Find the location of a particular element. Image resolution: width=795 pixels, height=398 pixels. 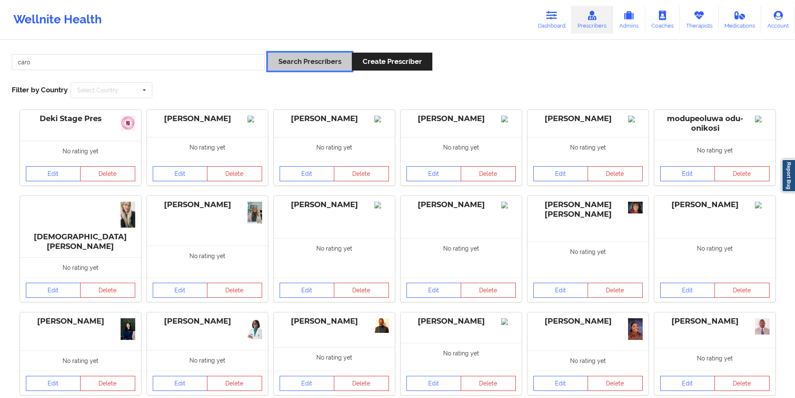

a: Prescribers is located at coordinates (592, 20).